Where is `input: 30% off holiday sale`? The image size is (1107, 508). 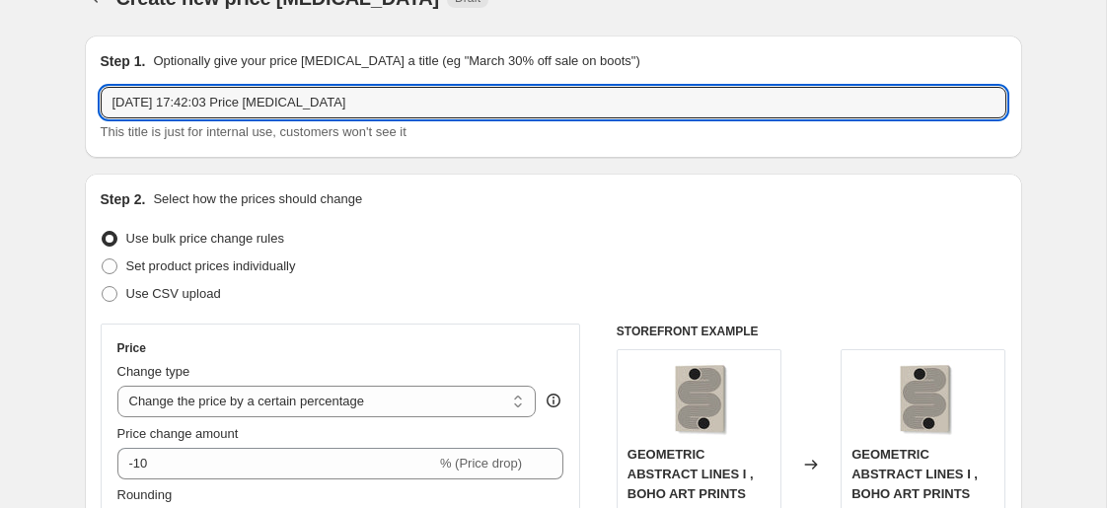 input: 30% off holiday sale is located at coordinates (554, 103).